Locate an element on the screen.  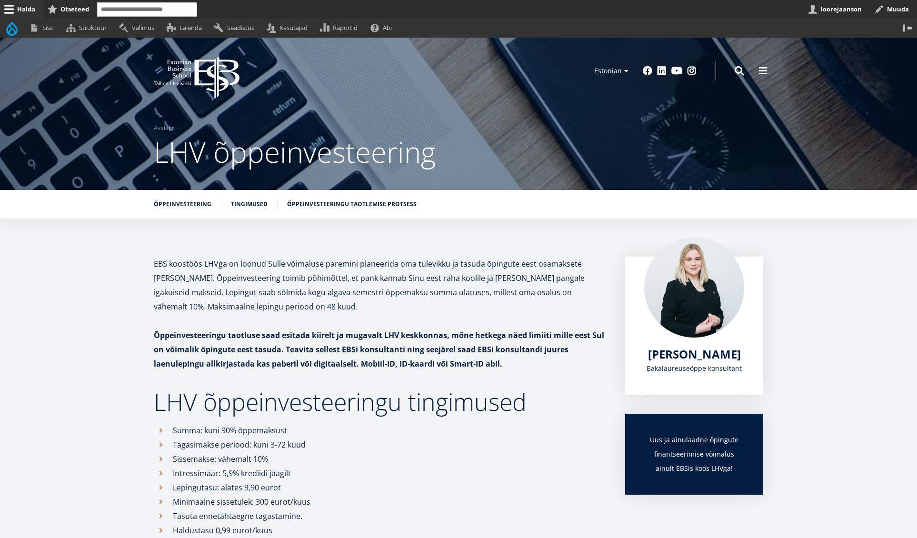
a: Abi is located at coordinates (383, 28).